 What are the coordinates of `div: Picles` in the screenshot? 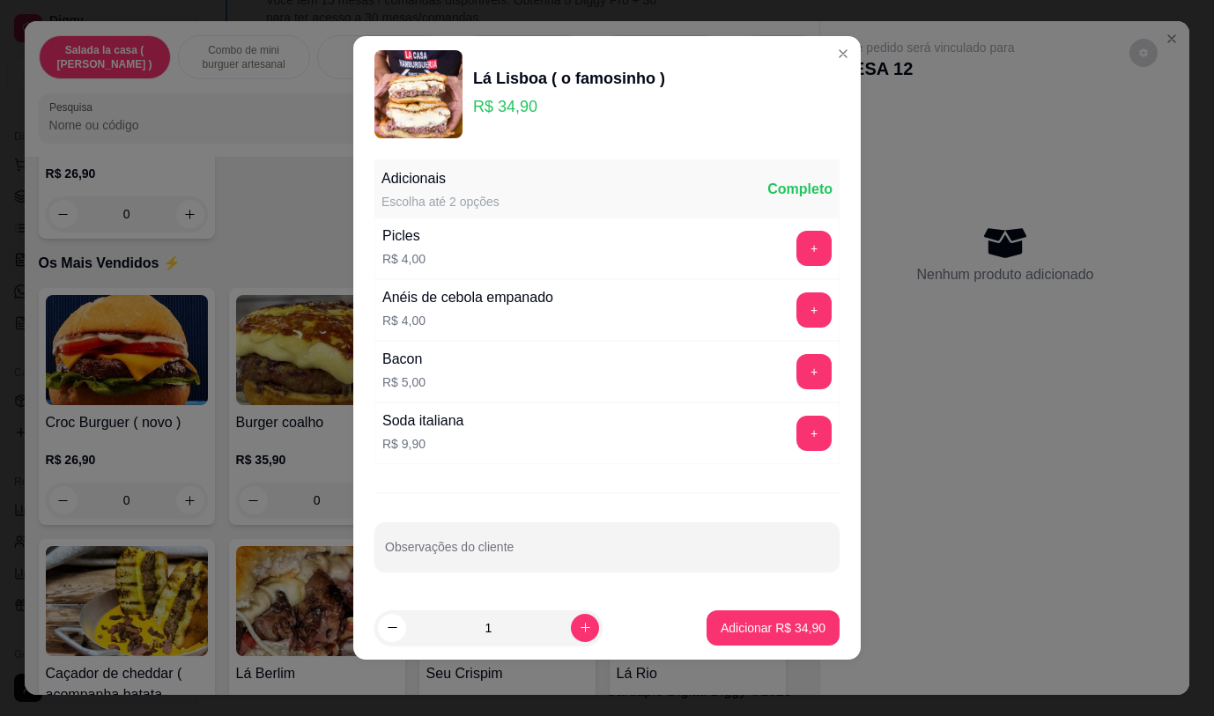 It's located at (403, 236).